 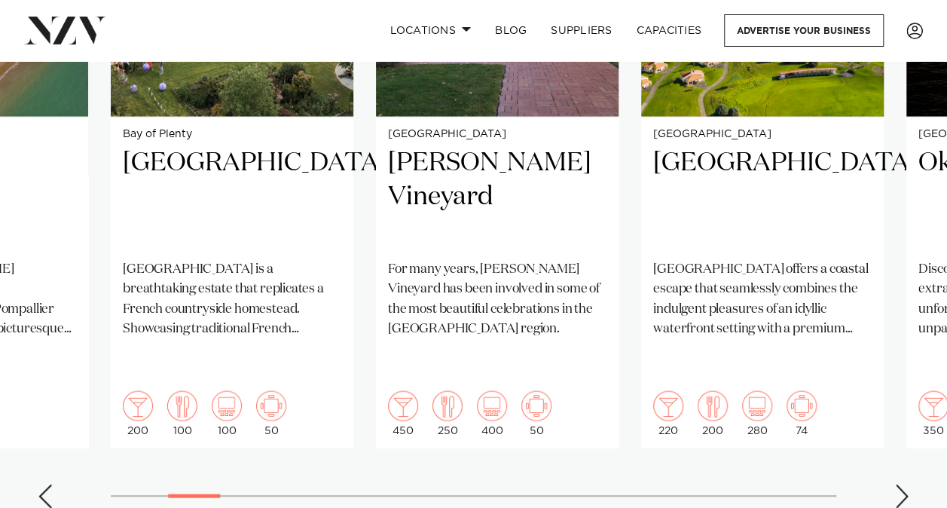 I want to click on div: 220, so click(x=669, y=413).